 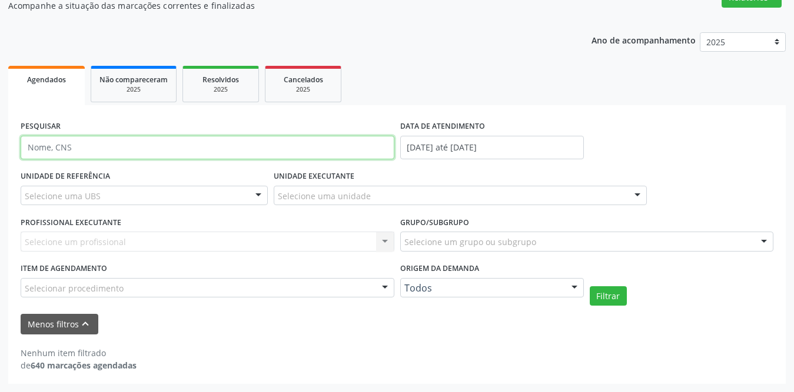 I want to click on span: Selecionar procedimento, so click(x=74, y=288).